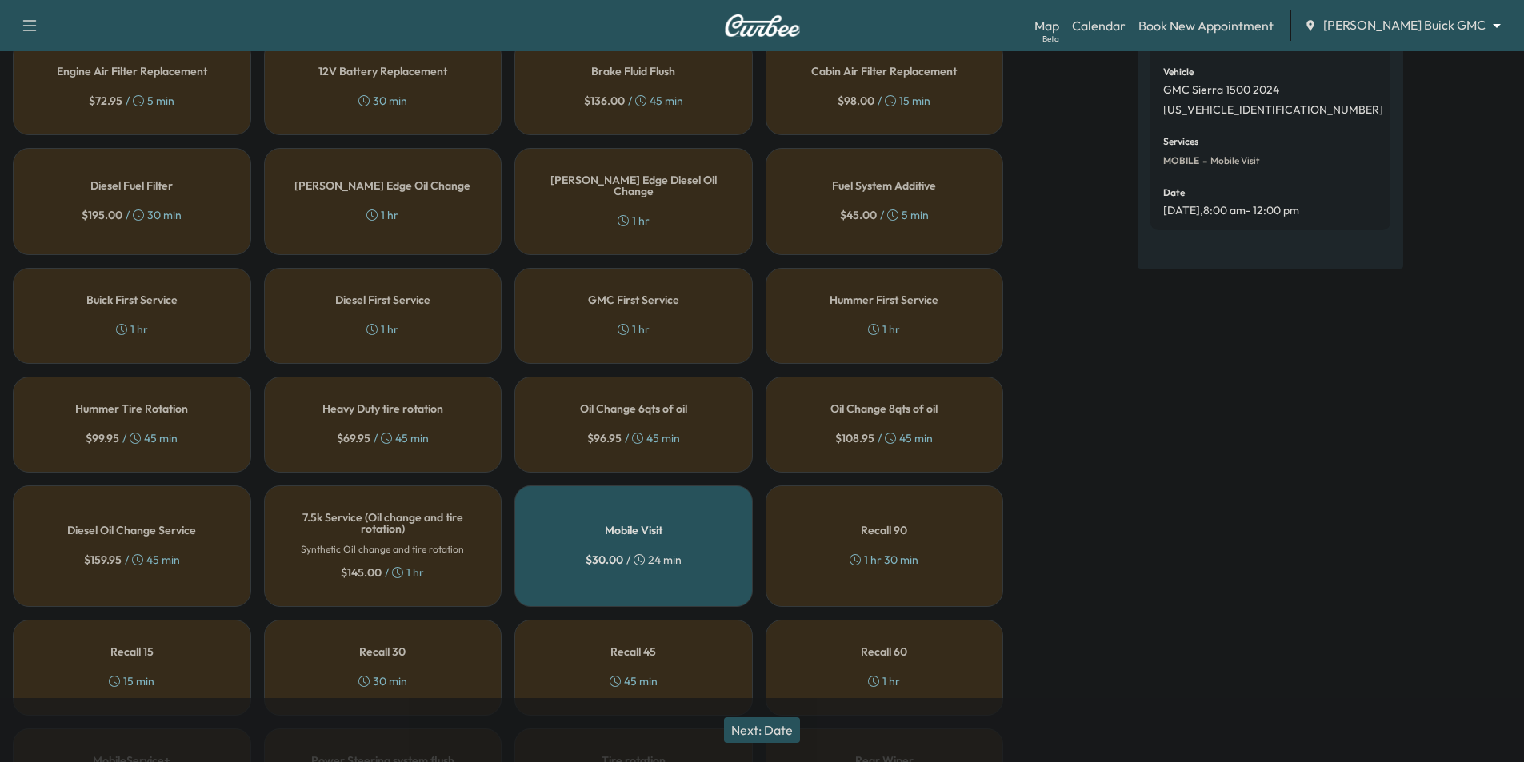 The width and height of the screenshot is (1524, 762). I want to click on h5: Engine Air Filter Replacement, so click(132, 71).